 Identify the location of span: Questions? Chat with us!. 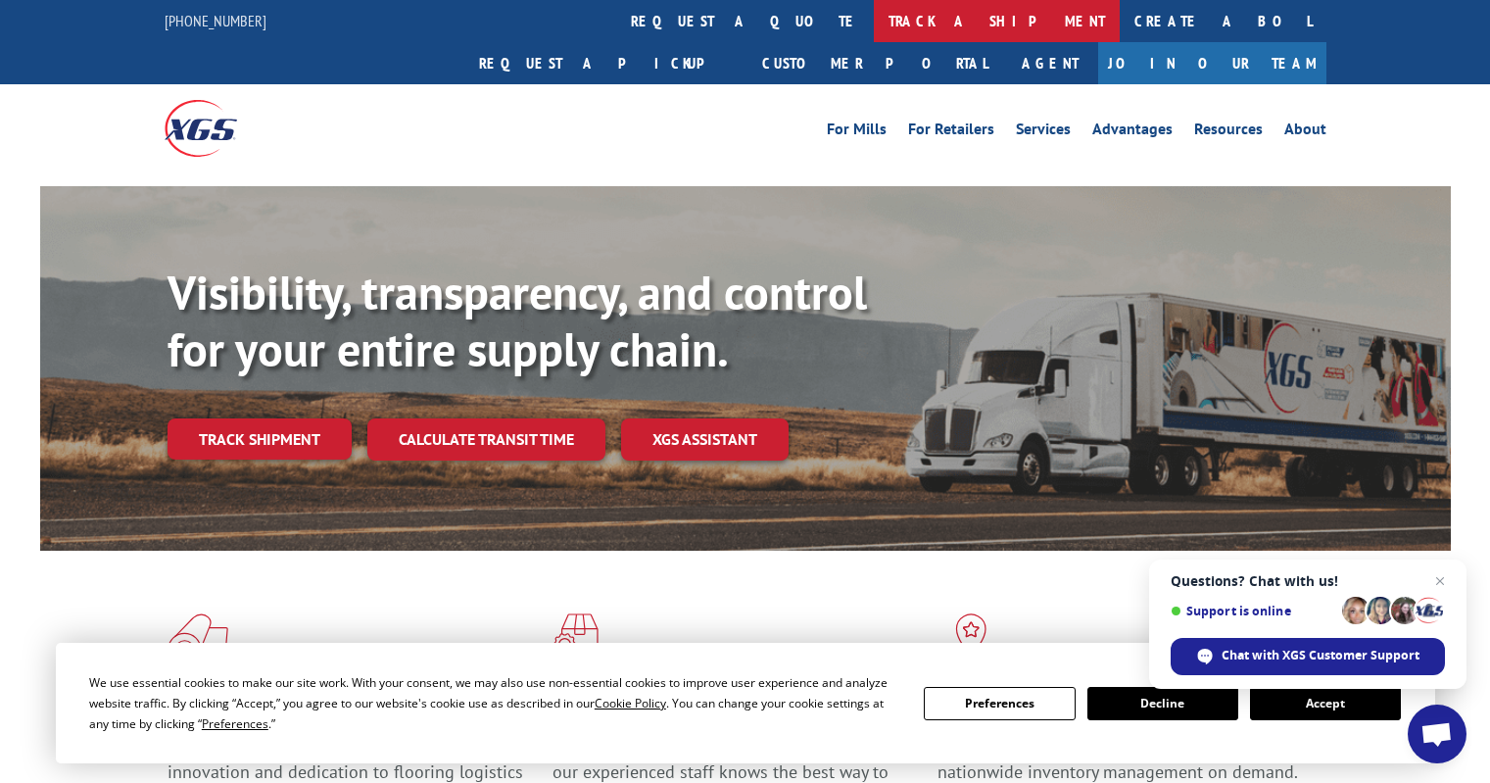
(1308, 581).